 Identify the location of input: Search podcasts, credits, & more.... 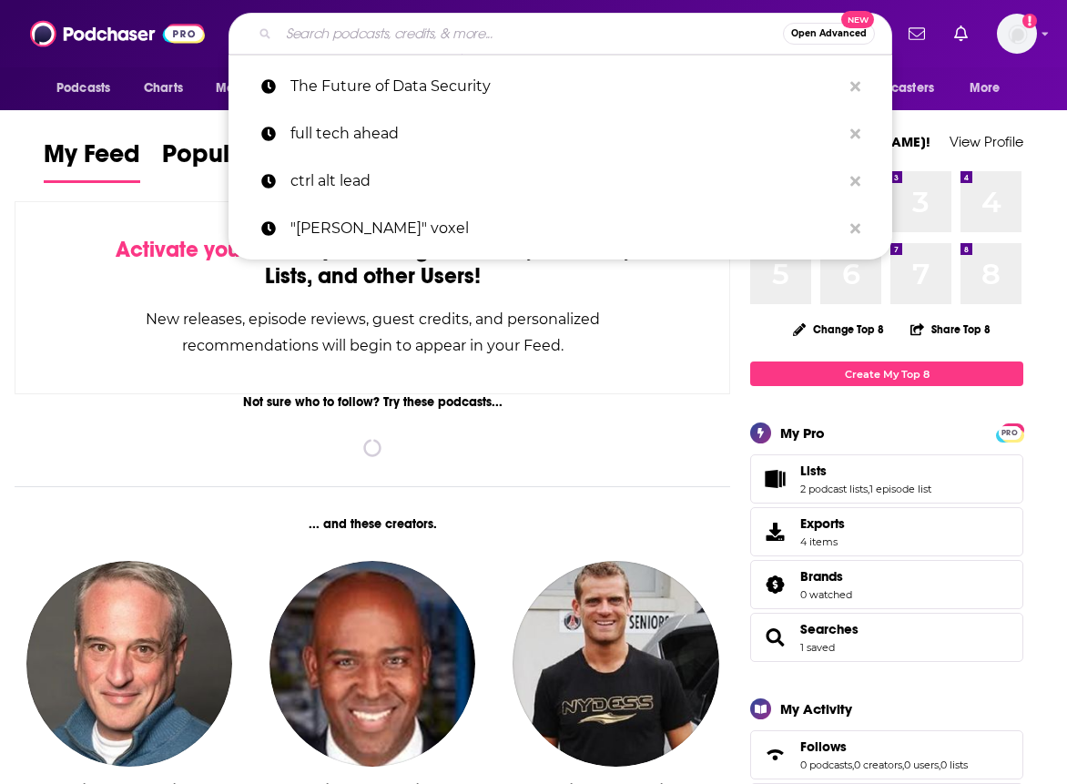
(531, 34).